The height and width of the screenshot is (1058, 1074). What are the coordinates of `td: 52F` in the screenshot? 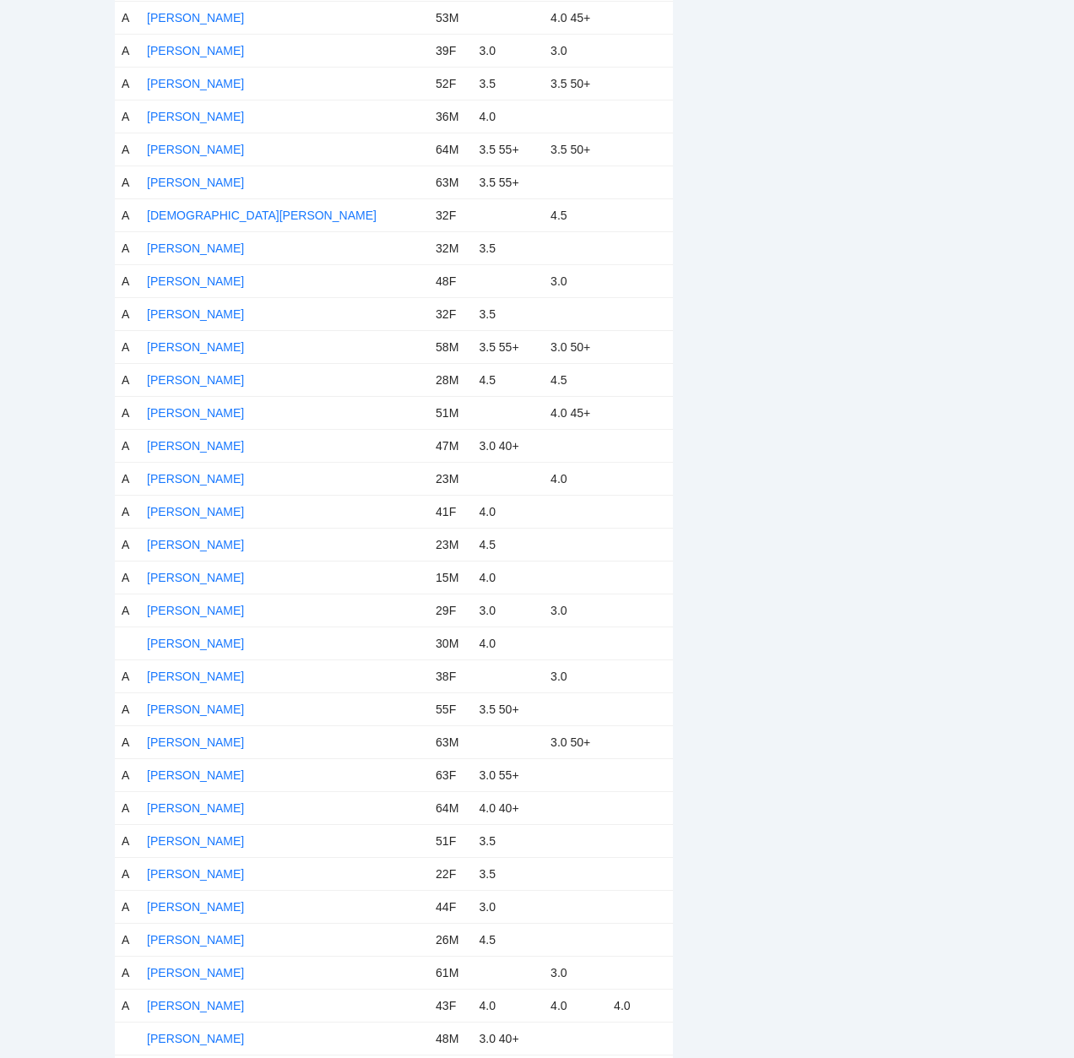 It's located at (450, 83).